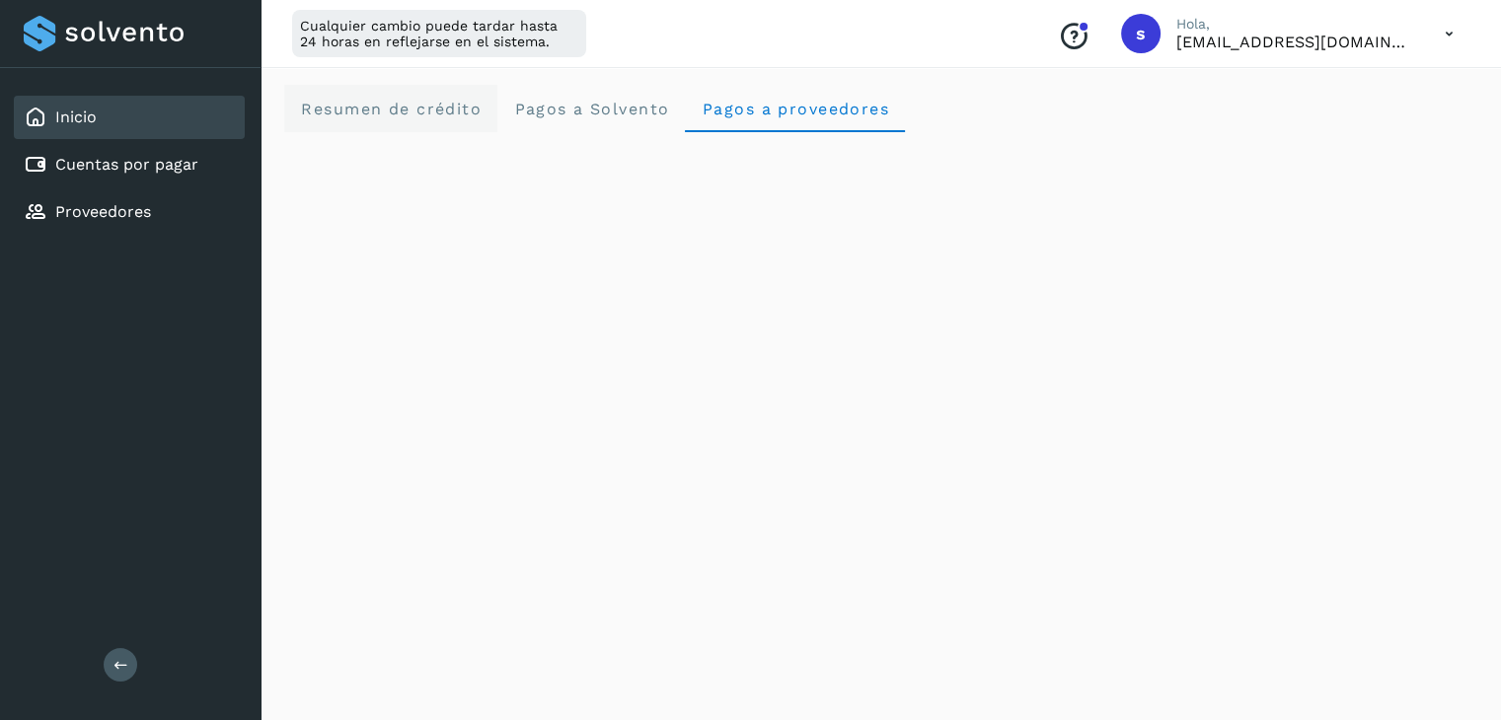 Image resolution: width=1501 pixels, height=720 pixels. Describe the element at coordinates (1295, 41) in the screenshot. I see `p: selma@enviopack.com` at that location.